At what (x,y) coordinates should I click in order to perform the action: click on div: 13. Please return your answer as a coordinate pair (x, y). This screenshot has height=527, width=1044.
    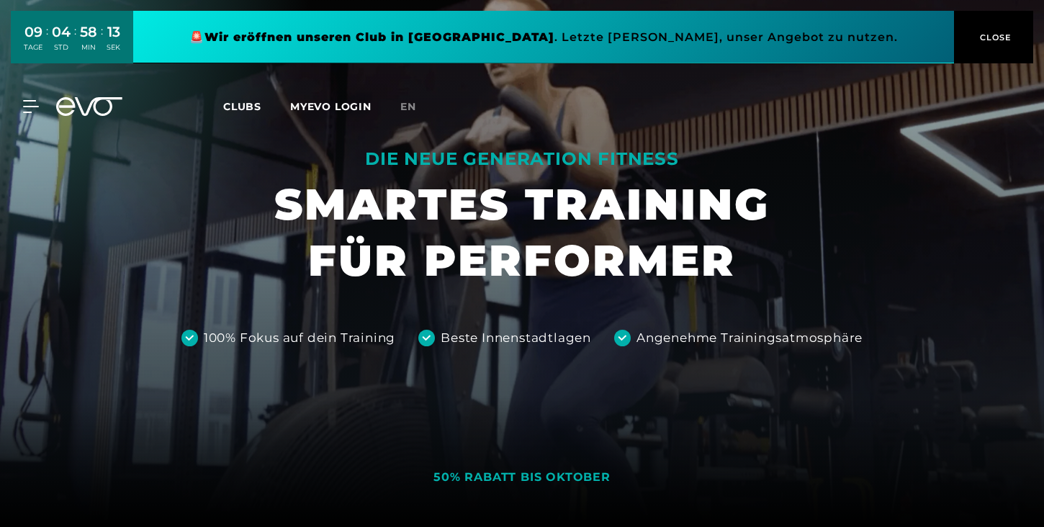
    Looking at the image, I should click on (113, 32).